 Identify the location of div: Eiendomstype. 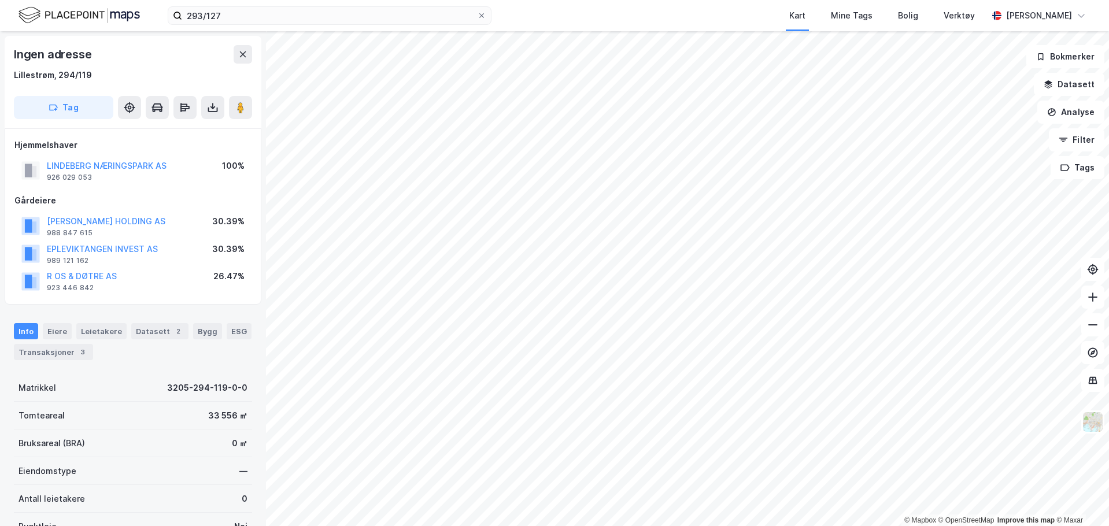
(47, 471).